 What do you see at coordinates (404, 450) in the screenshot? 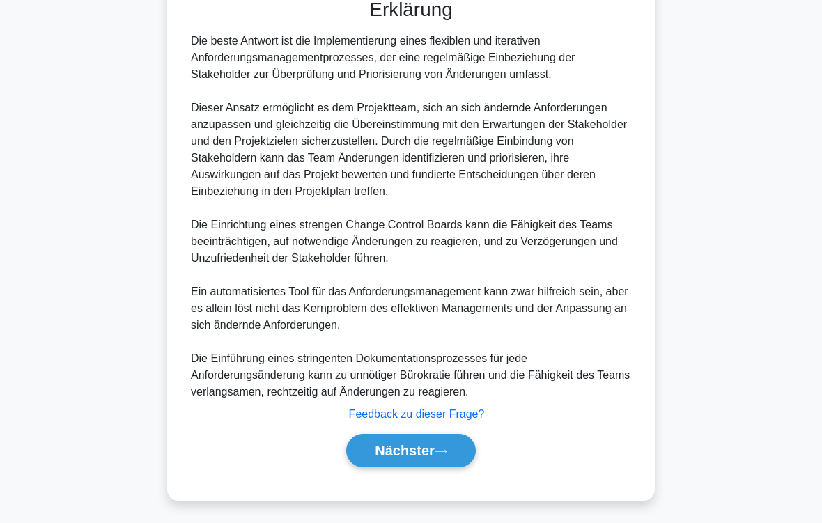
I see `font: Nächster` at bounding box center [404, 450].